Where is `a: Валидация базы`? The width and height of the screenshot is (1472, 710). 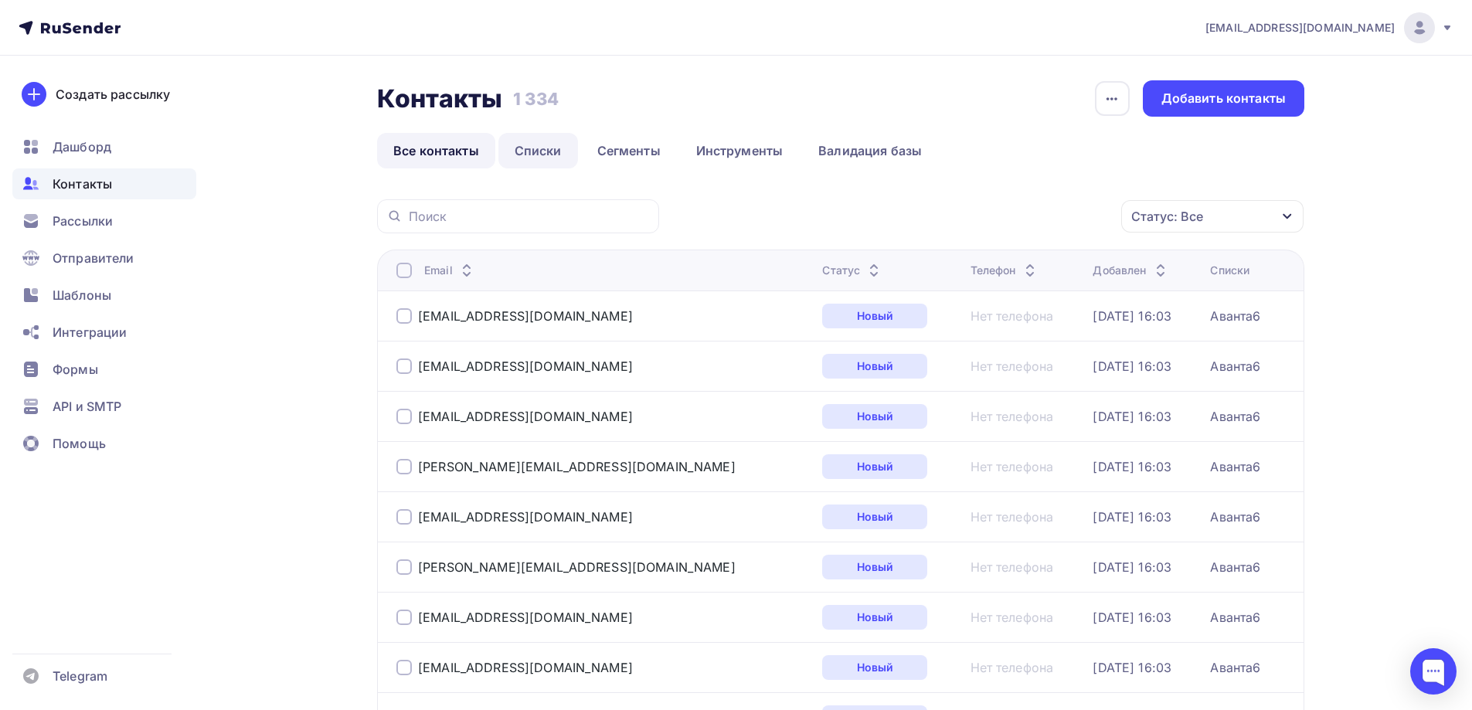
a: Валидация базы is located at coordinates (870, 151).